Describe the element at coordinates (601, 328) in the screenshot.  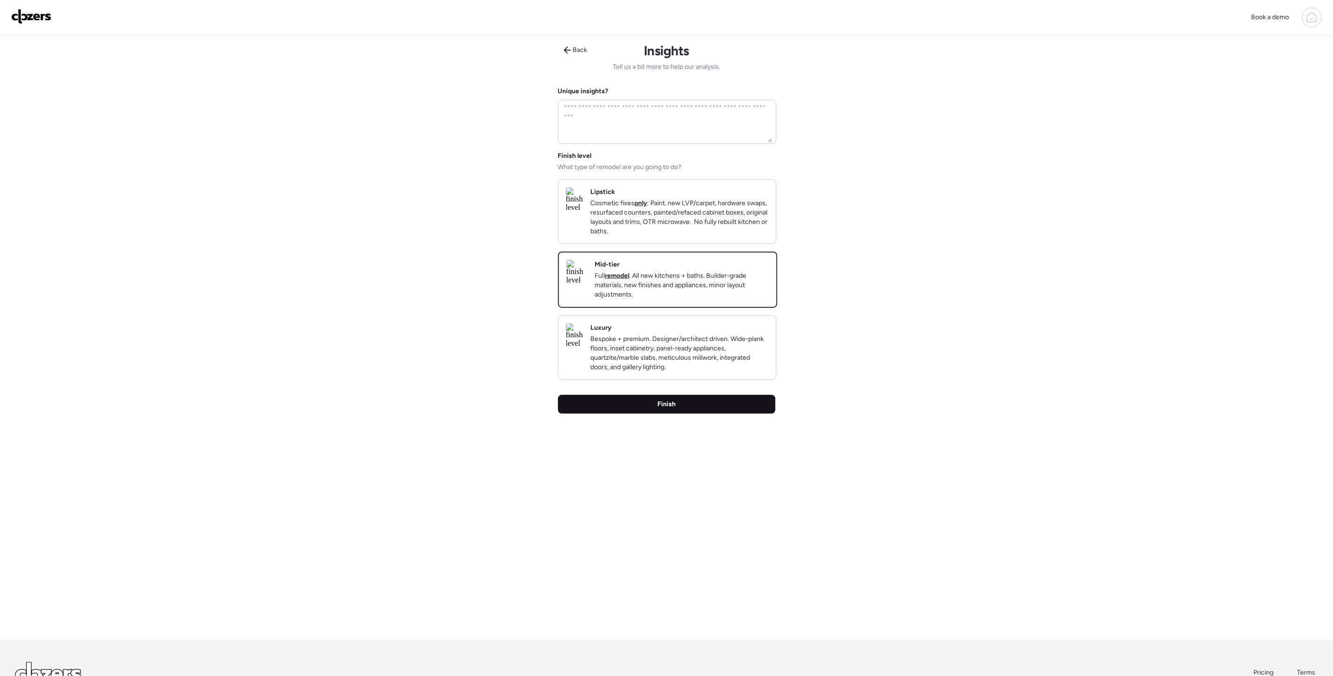
I see `h2: Luxury` at that location.